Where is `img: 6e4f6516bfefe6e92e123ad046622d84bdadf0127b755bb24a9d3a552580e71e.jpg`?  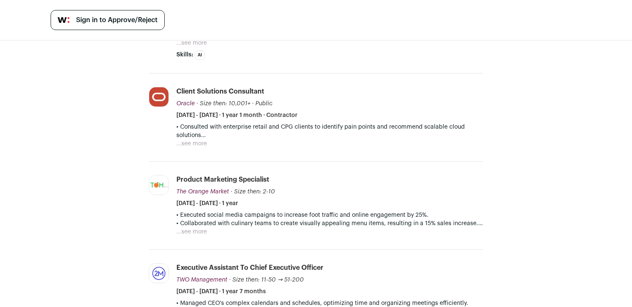 img: 6e4f6516bfefe6e92e123ad046622d84bdadf0127b755bb24a9d3a552580e71e.jpg is located at coordinates (159, 185).